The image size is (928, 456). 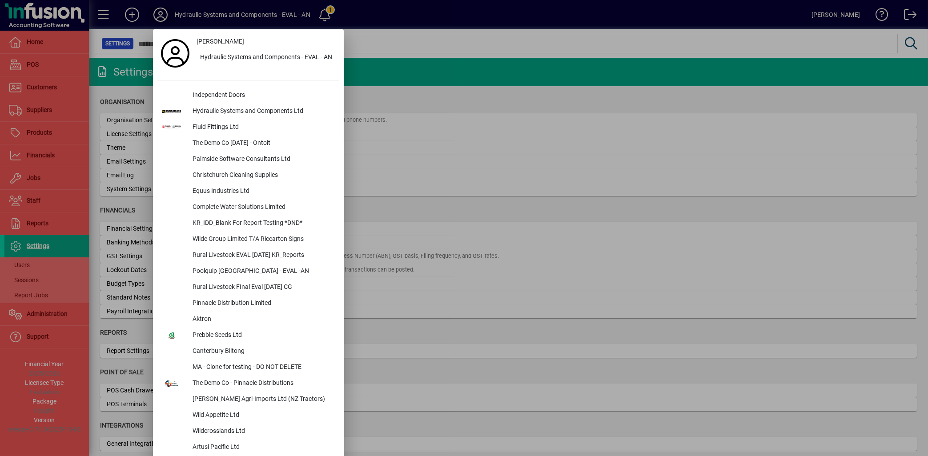 I want to click on div: Equus Industries Ltd, so click(x=262, y=192).